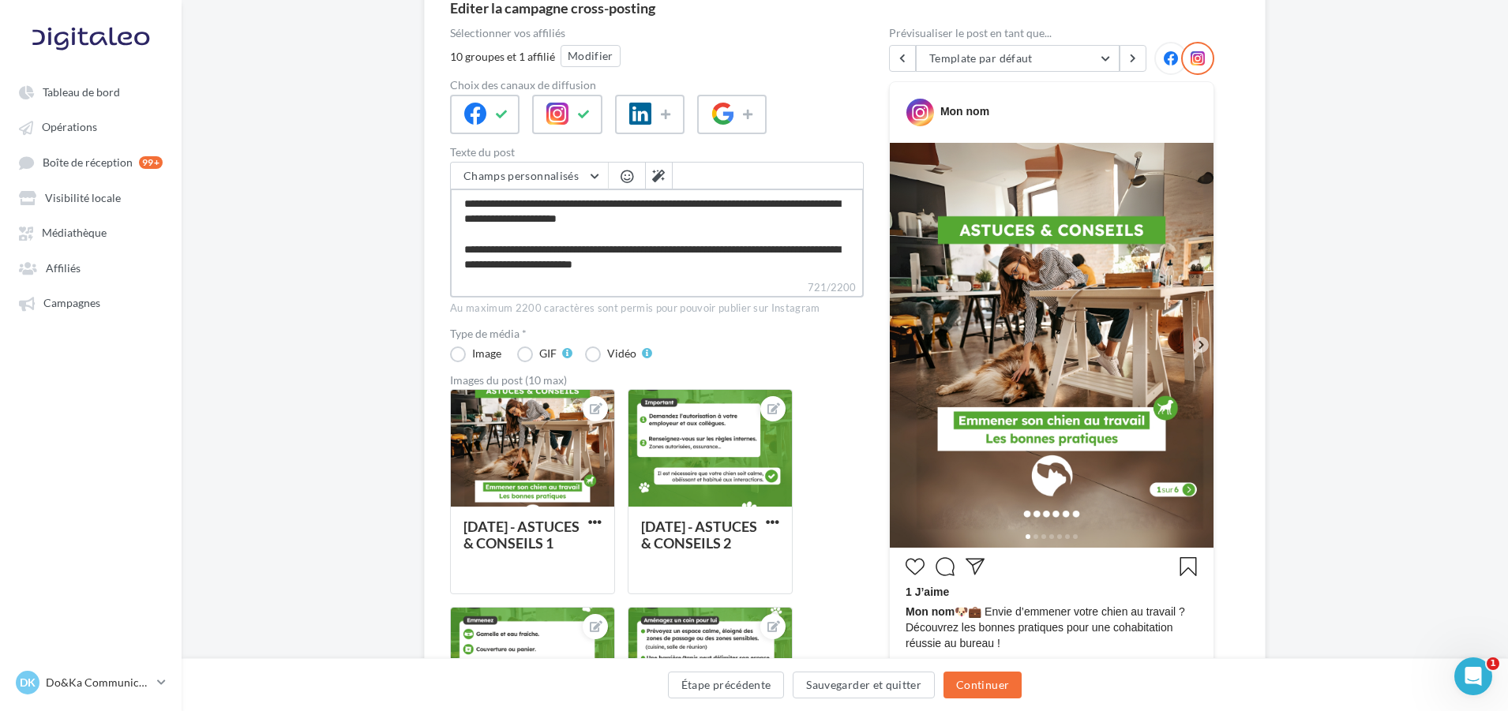  What do you see at coordinates (529, 176) in the screenshot?
I see `button: Champs personnalisés` at bounding box center [529, 176].